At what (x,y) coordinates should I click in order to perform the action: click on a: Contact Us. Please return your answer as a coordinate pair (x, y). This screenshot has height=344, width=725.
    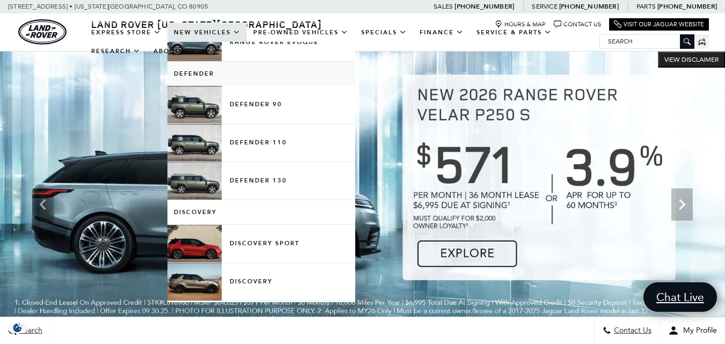
    Looking at the image, I should click on (578, 24).